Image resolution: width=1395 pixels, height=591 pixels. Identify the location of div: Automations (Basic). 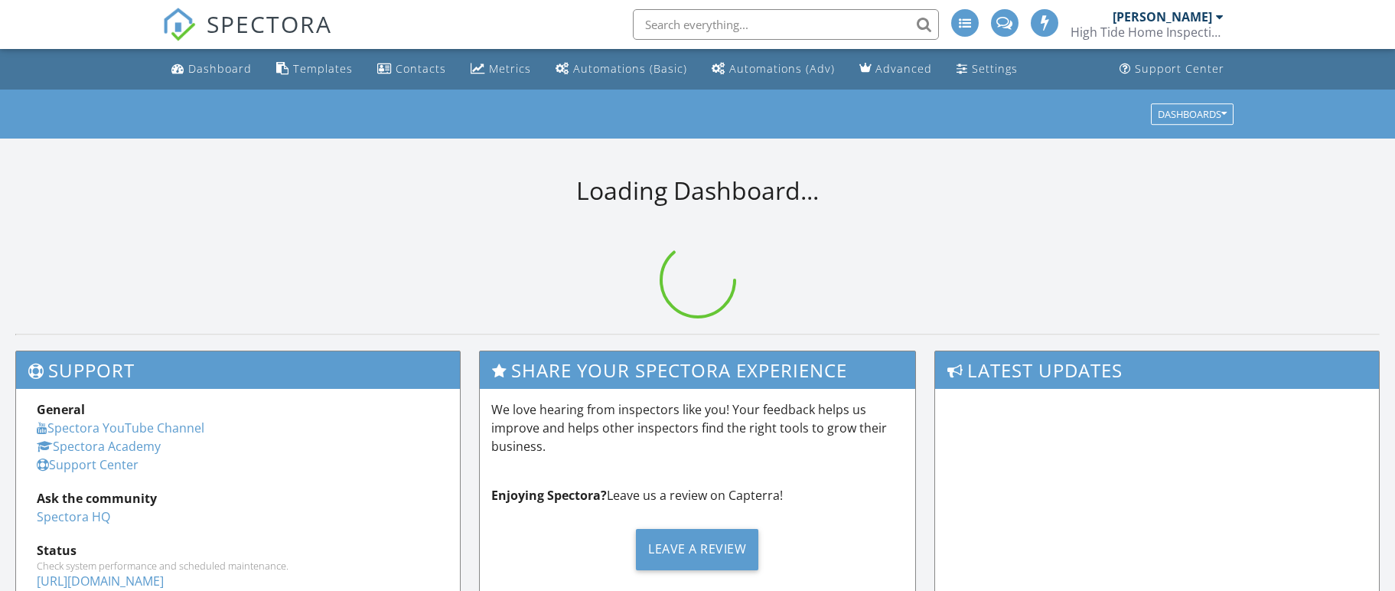
(630, 68).